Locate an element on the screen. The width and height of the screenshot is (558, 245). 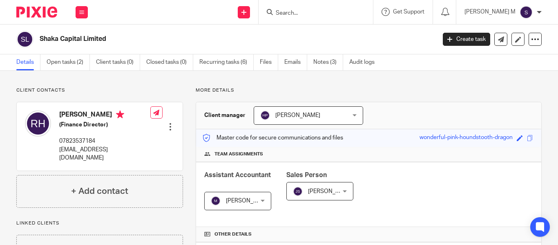
a: Details is located at coordinates (28, 62).